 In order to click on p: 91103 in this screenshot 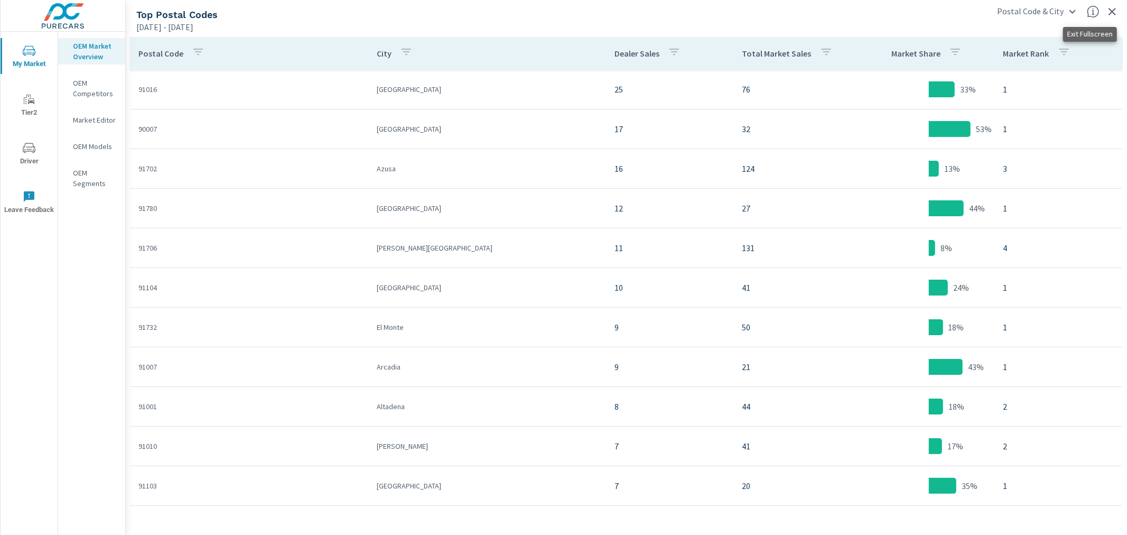, I will do `click(249, 485)`.